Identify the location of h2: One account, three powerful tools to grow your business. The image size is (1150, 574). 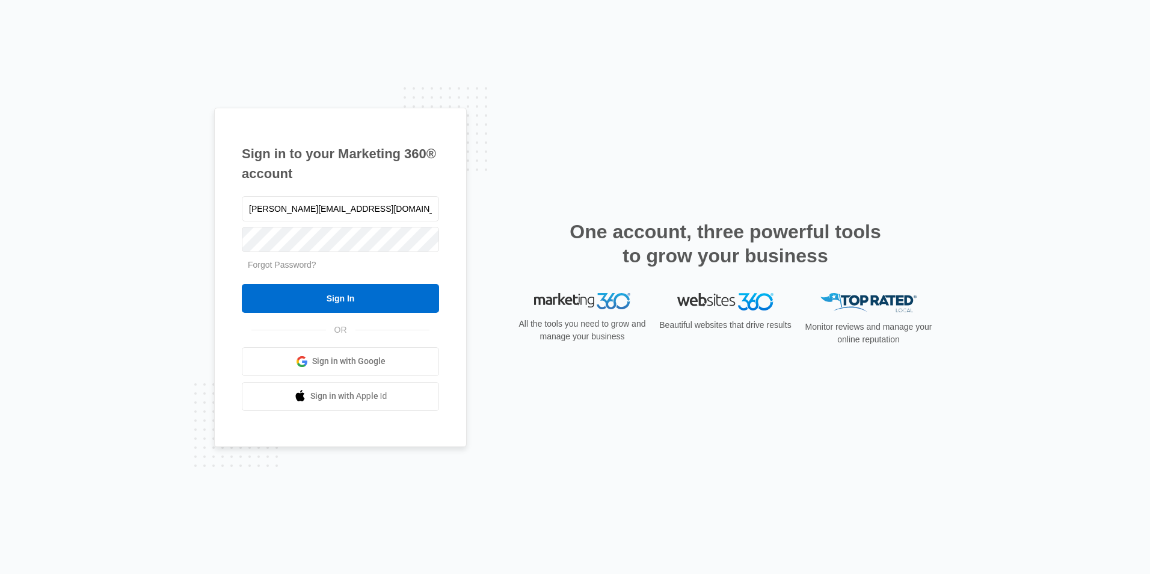
(725, 244).